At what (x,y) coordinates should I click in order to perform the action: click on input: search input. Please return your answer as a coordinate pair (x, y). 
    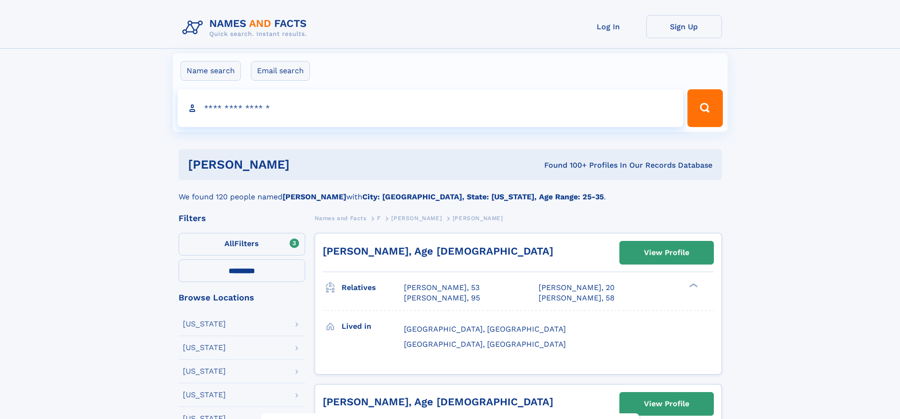
    Looking at the image, I should click on (430, 108).